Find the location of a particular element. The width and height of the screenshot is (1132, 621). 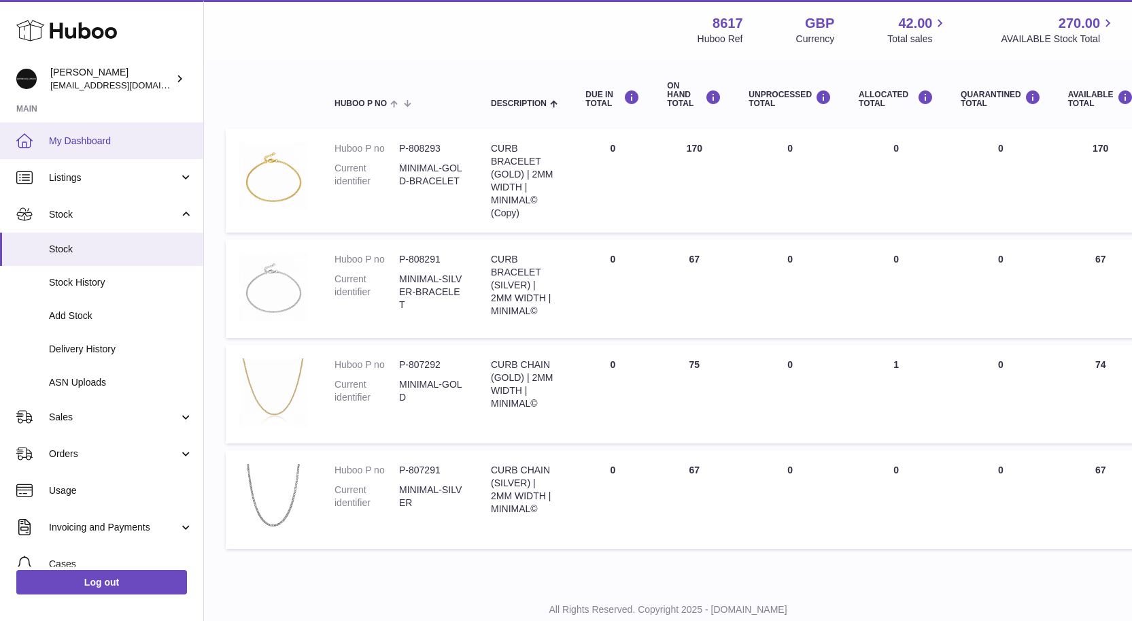

span: Huboo P no is located at coordinates (360, 103).